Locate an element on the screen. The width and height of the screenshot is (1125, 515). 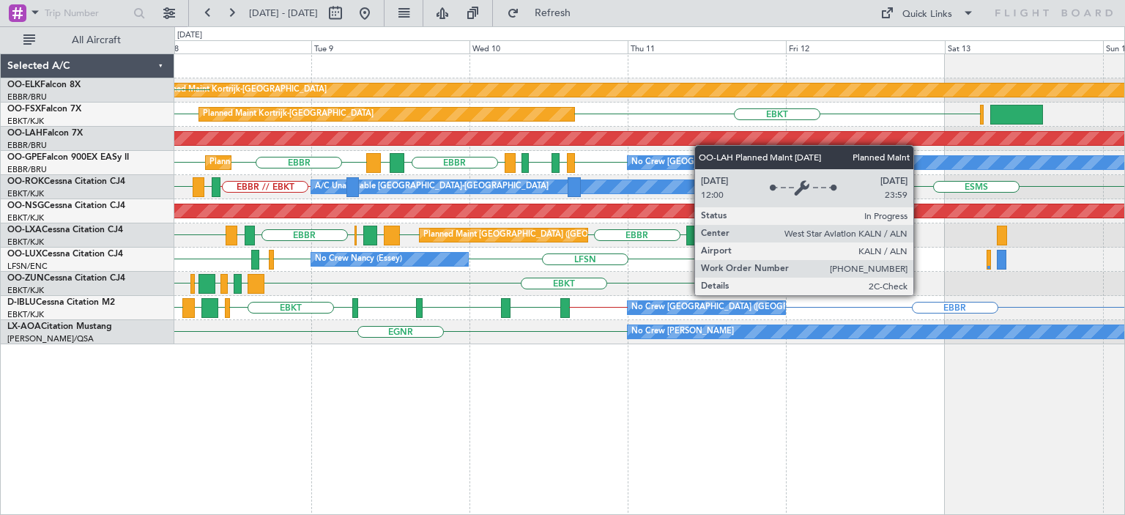
a: OO-ROKCessna Citation CJ4 is located at coordinates (66, 182).